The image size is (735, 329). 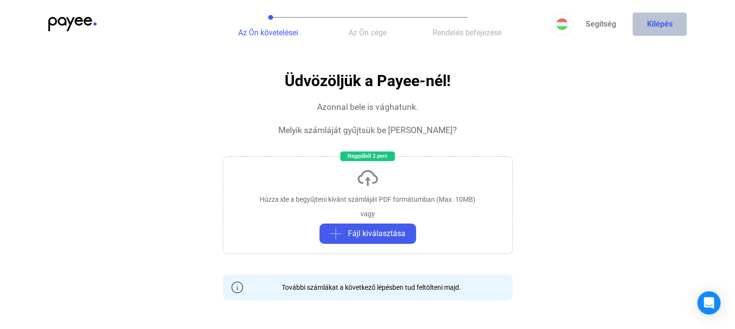 What do you see at coordinates (367, 199) in the screenshot?
I see `div: Húzza ide a begyűjteni kívánt számláját PDF formátumban (Max. 10MB)` at bounding box center [367, 199].